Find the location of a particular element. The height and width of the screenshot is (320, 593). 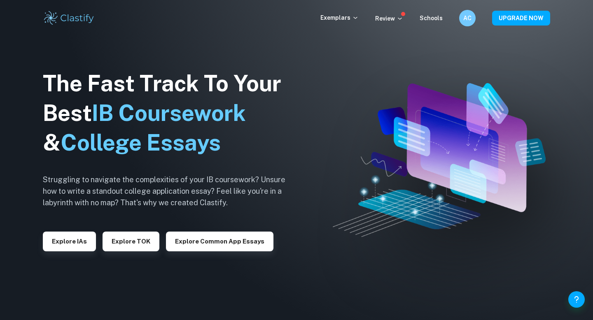

a: Explore Common App essays is located at coordinates (220, 241).